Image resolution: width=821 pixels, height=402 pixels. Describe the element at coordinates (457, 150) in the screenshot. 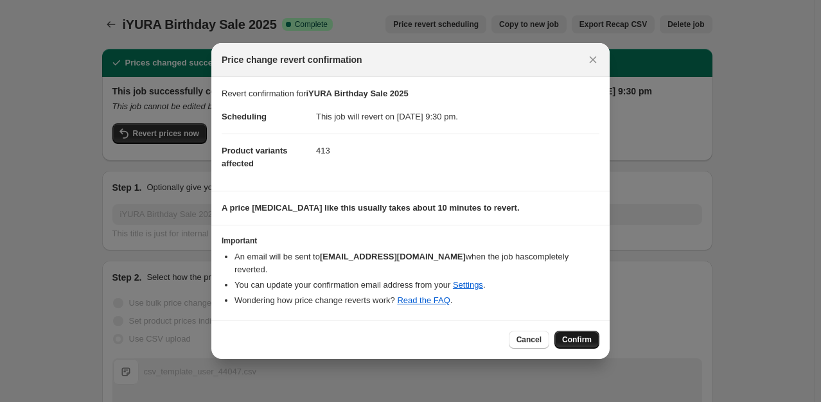

I see `dd: 413` at that location.